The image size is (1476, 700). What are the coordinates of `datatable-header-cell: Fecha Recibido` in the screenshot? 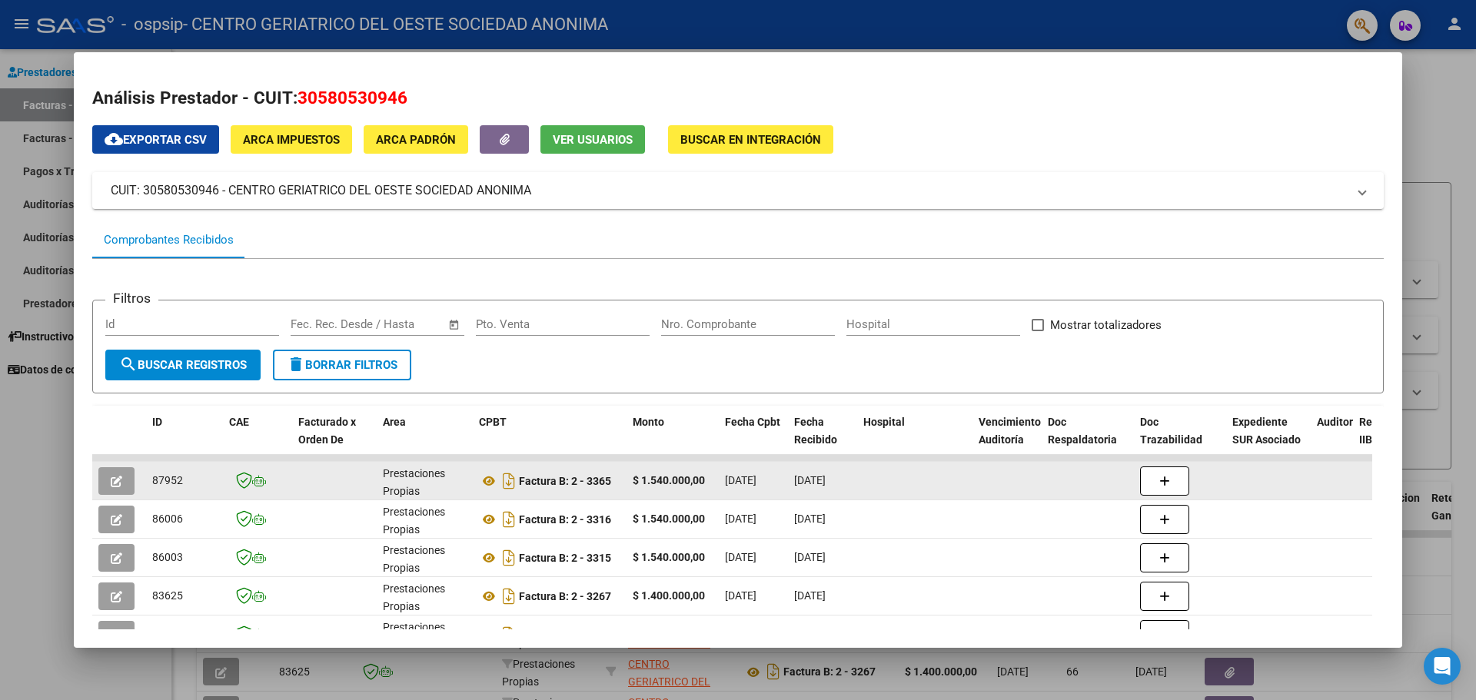 It's located at (822, 440).